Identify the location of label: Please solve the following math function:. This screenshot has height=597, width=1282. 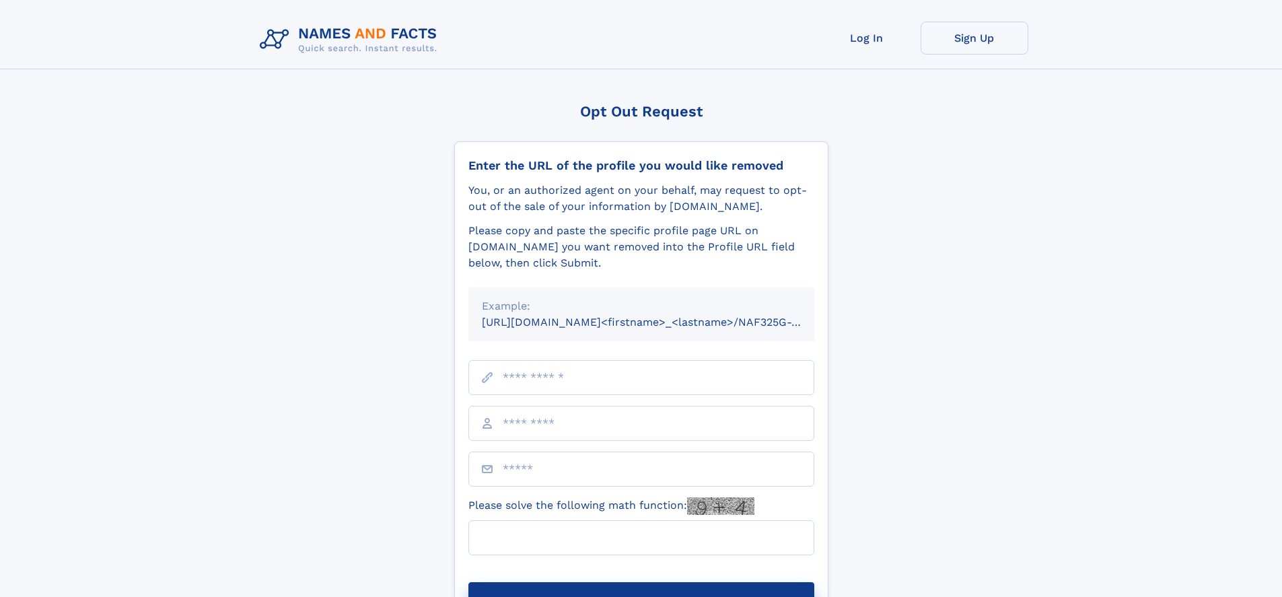
(611, 506).